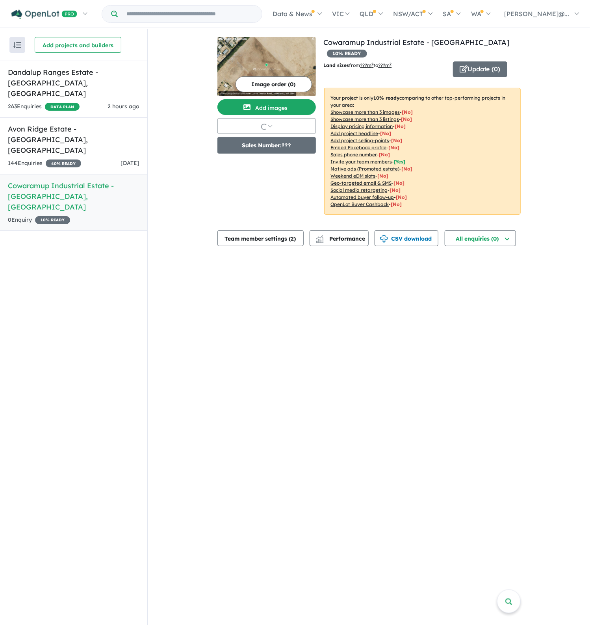 The image size is (590, 625). I want to click on div: 0 Enquir y, so click(39, 220).